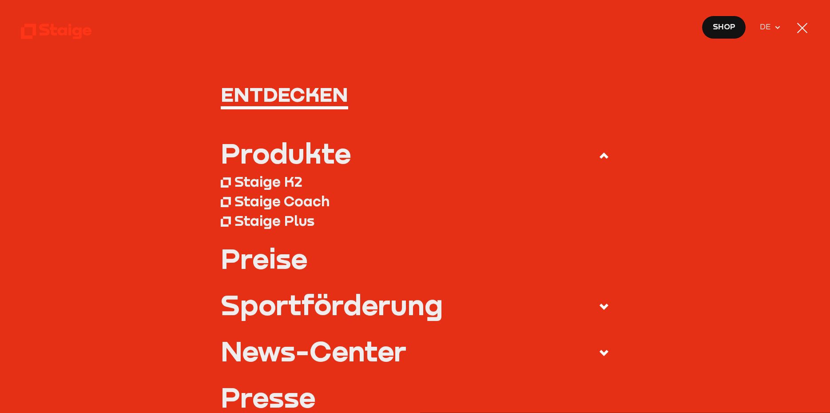  Describe the element at coordinates (286, 153) in the screenshot. I see `div: Produkte` at that location.